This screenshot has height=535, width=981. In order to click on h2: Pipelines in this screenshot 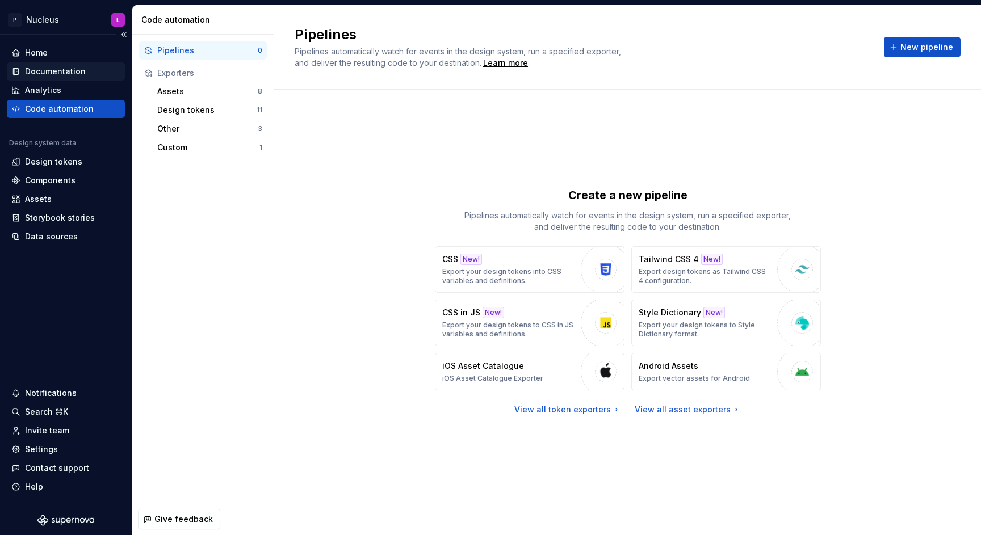, I will do `click(582, 35)`.